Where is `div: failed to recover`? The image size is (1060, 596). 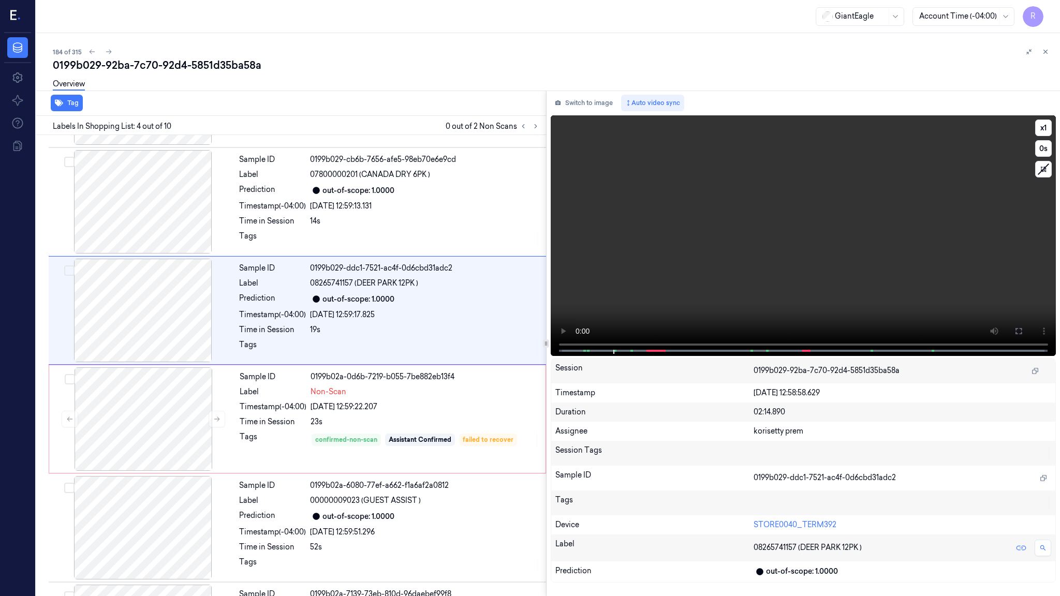 div: failed to recover is located at coordinates (488, 440).